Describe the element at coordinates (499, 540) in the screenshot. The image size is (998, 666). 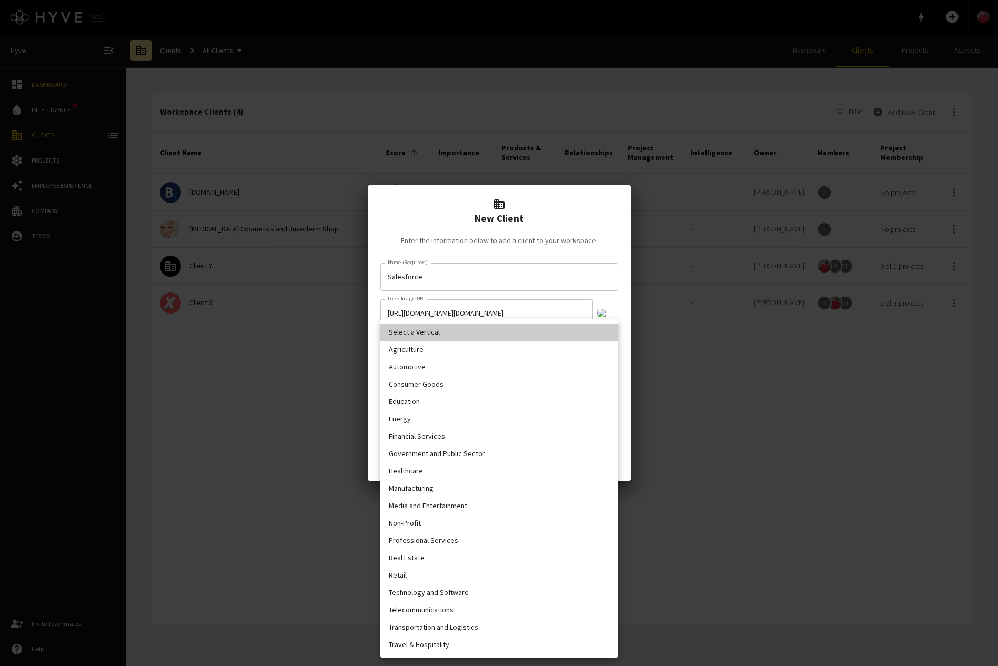
I see `li: Professional Services` at that location.